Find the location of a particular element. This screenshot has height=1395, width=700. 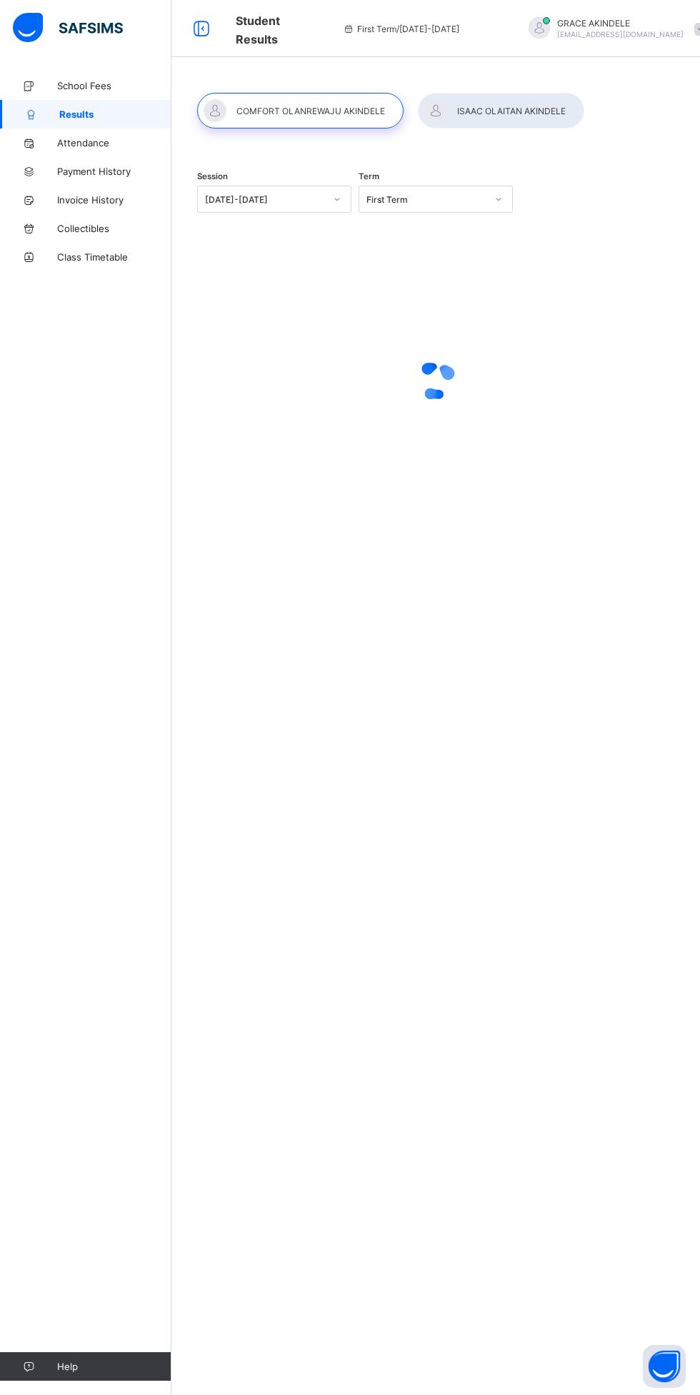

span: Payment History is located at coordinates (114, 171).